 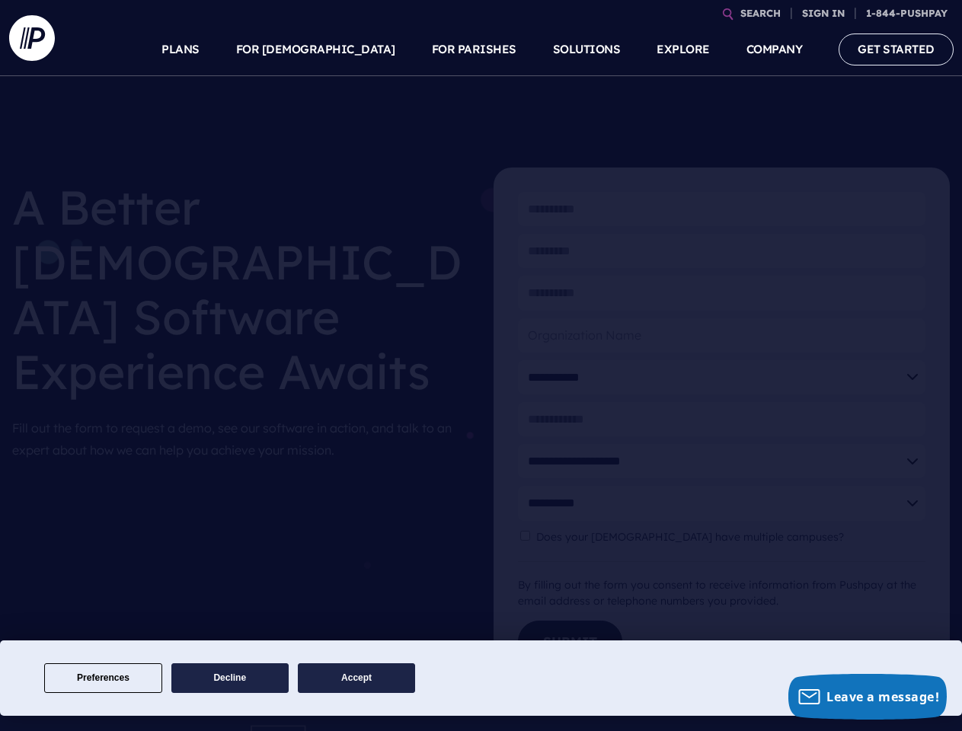 What do you see at coordinates (474, 49) in the screenshot?
I see `a: FOR PARISHES` at bounding box center [474, 49].